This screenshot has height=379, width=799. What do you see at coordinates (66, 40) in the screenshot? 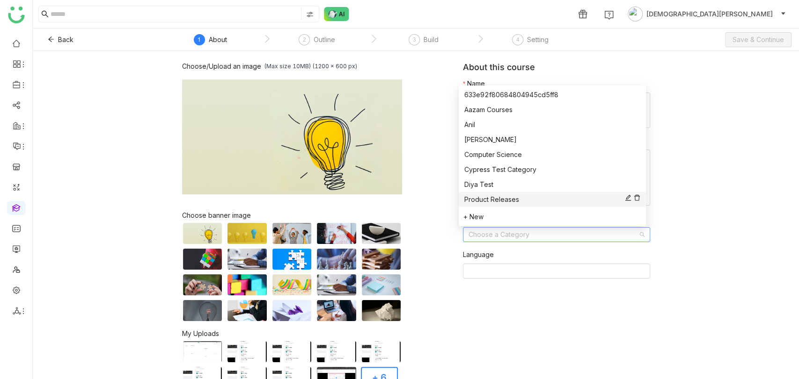
I see `span: Back` at bounding box center [66, 40].